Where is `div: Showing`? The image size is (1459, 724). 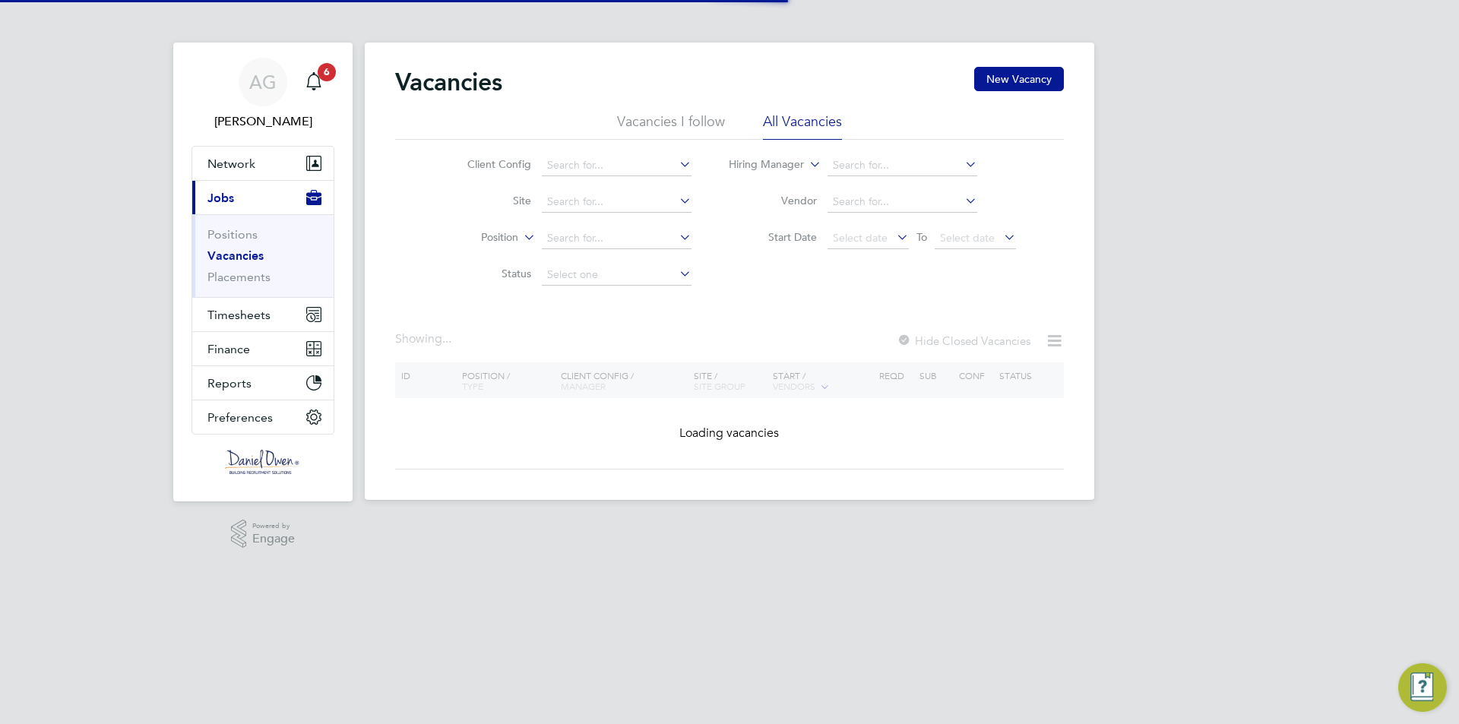 div: Showing is located at coordinates (425, 339).